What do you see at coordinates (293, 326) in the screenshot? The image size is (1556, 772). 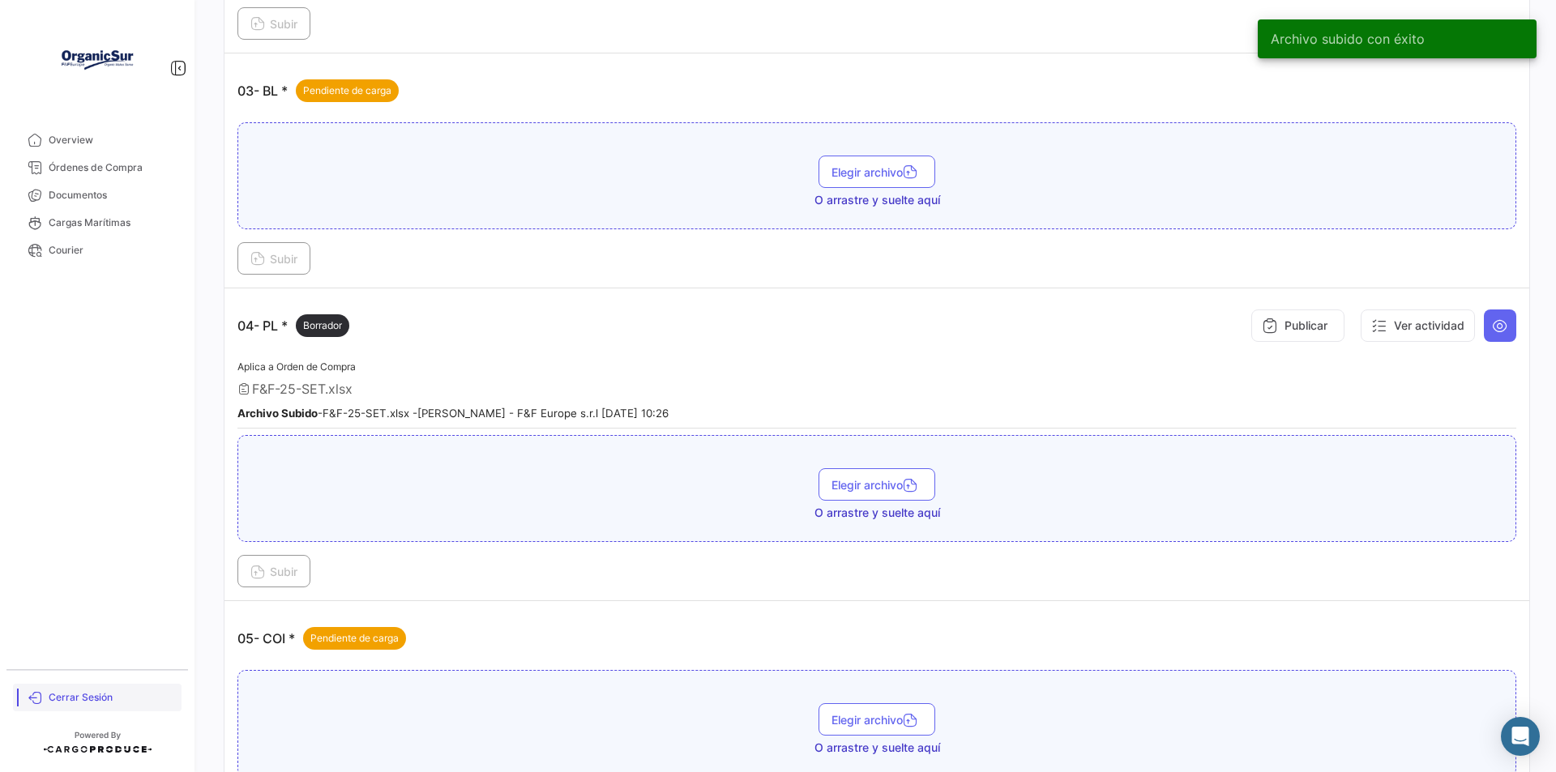 I see `p: 04- PL *` at bounding box center [293, 326].